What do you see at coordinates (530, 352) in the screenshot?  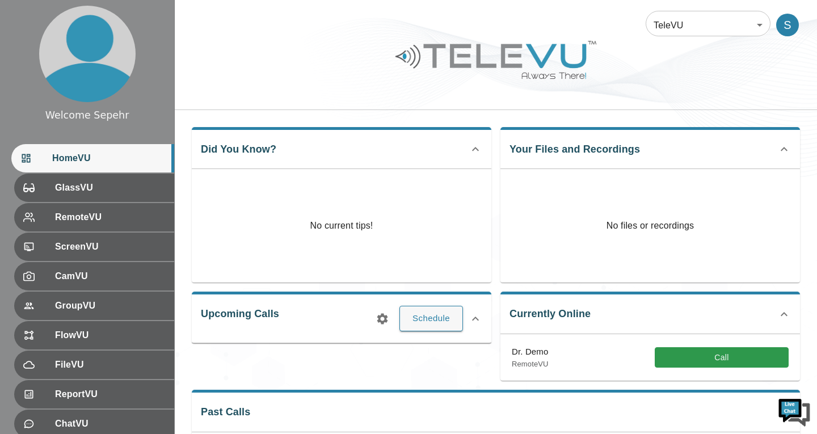 I see `p: Dr. Demo` at bounding box center [530, 352].